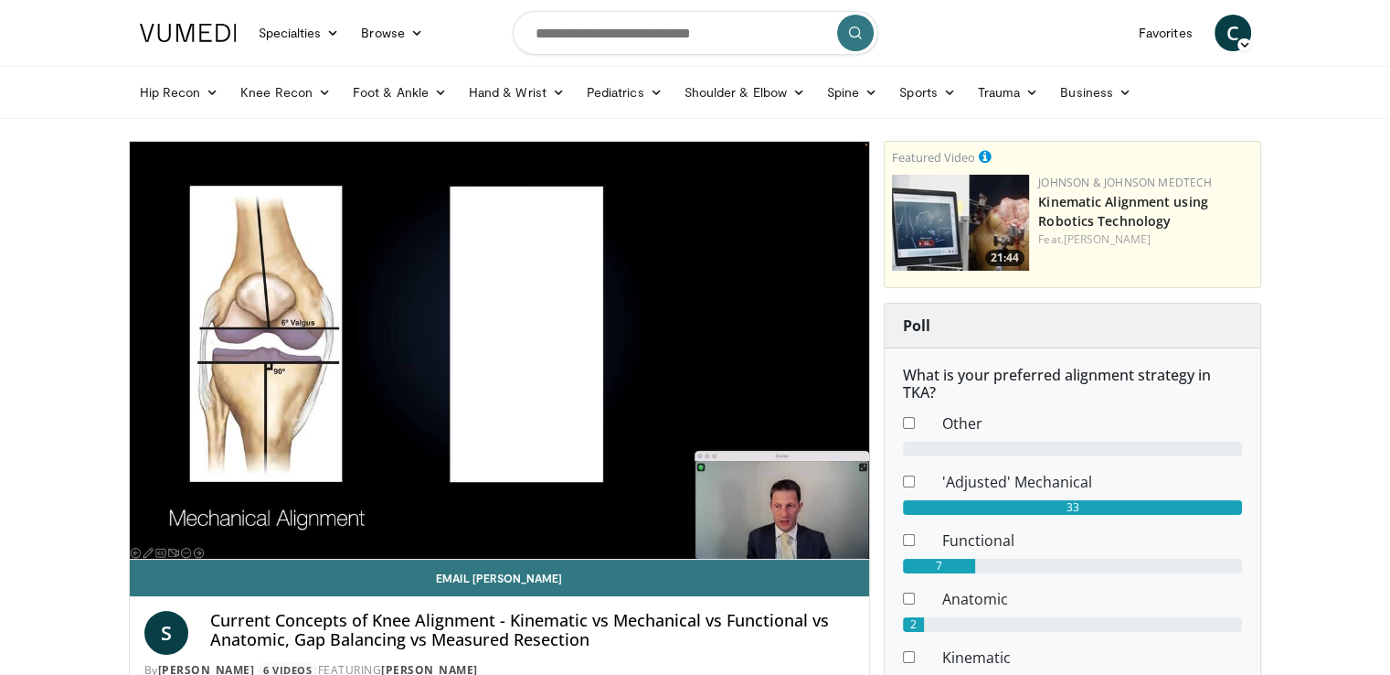 The height and width of the screenshot is (675, 1390). Describe the element at coordinates (1004, 258) in the screenshot. I see `span: 21:44` at that location.